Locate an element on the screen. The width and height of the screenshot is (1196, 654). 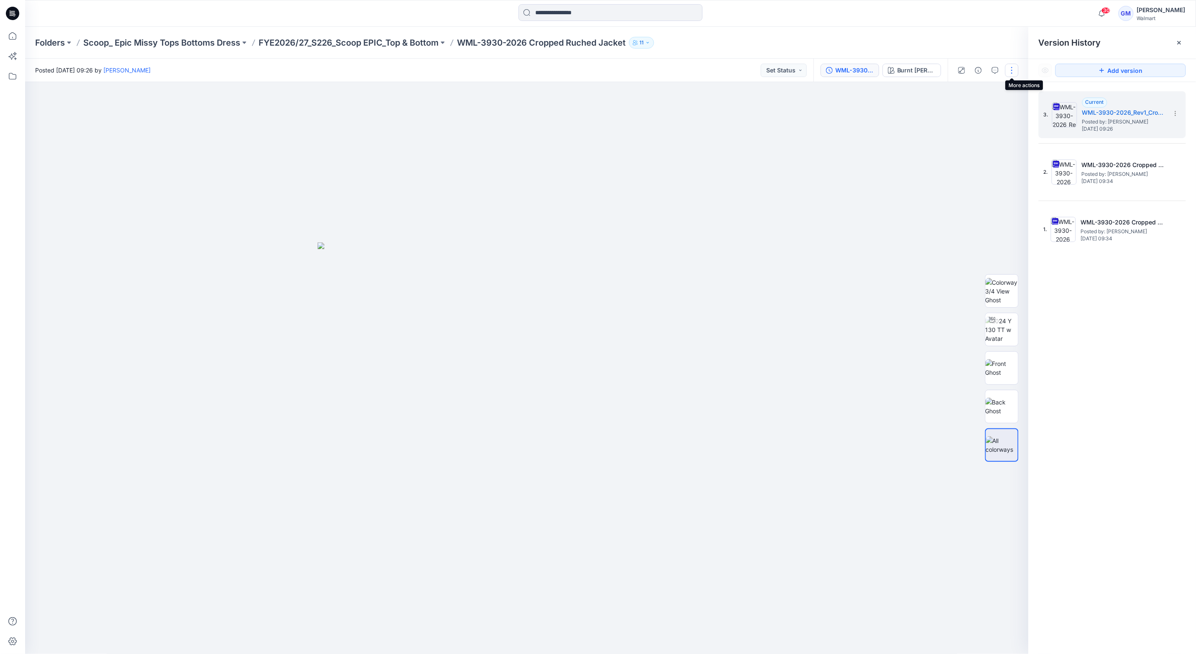
p: FYE2026/27_S226_Scoop EPIC_Top & Bottom is located at coordinates (349, 43).